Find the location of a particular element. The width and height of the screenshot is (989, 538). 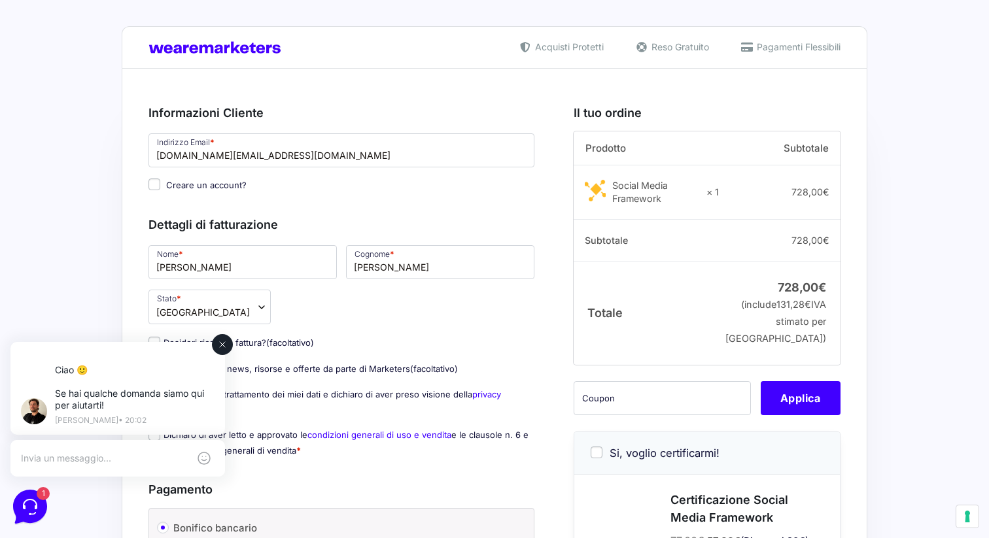

input: Cognome * is located at coordinates (440, 262).